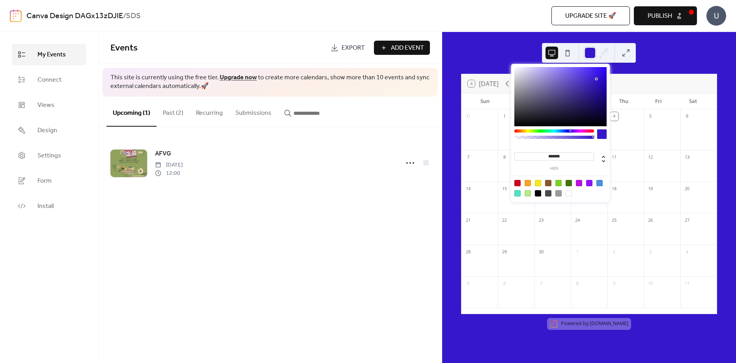 Image resolution: width=736 pixels, height=363 pixels. What do you see at coordinates (518, 183) in the screenshot?
I see `div: #D0021B` at bounding box center [518, 183].